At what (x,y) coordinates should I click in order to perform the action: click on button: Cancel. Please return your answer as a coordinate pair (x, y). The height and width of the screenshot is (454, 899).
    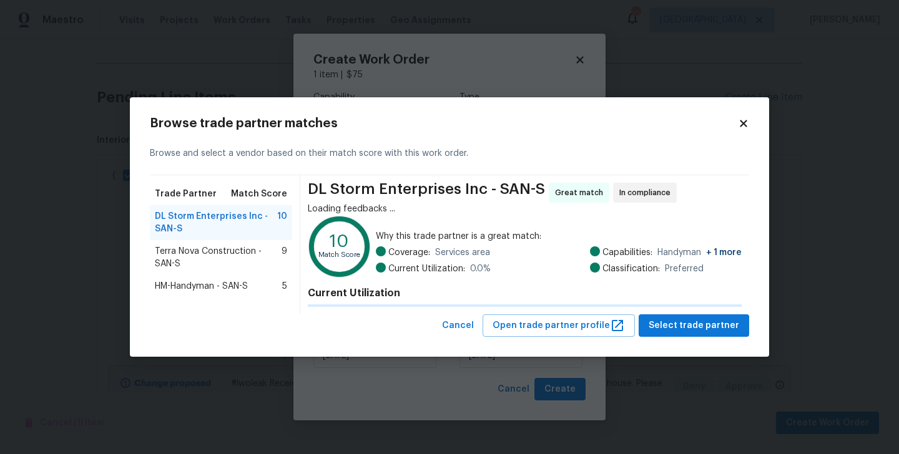
    Looking at the image, I should click on (458, 326).